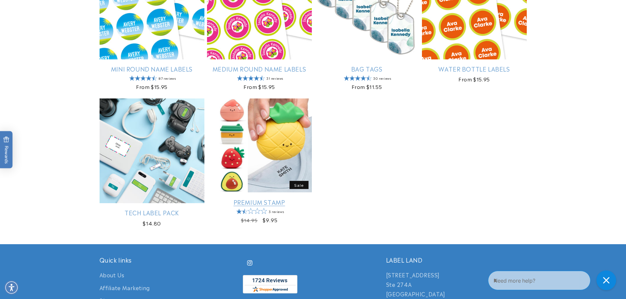  What do you see at coordinates (152, 69) in the screenshot?
I see `a: Mini Round Name Labels` at bounding box center [152, 69].